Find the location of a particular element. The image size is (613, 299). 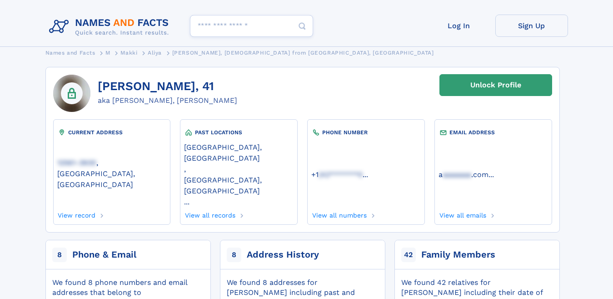

a: View record is located at coordinates (76, 214).